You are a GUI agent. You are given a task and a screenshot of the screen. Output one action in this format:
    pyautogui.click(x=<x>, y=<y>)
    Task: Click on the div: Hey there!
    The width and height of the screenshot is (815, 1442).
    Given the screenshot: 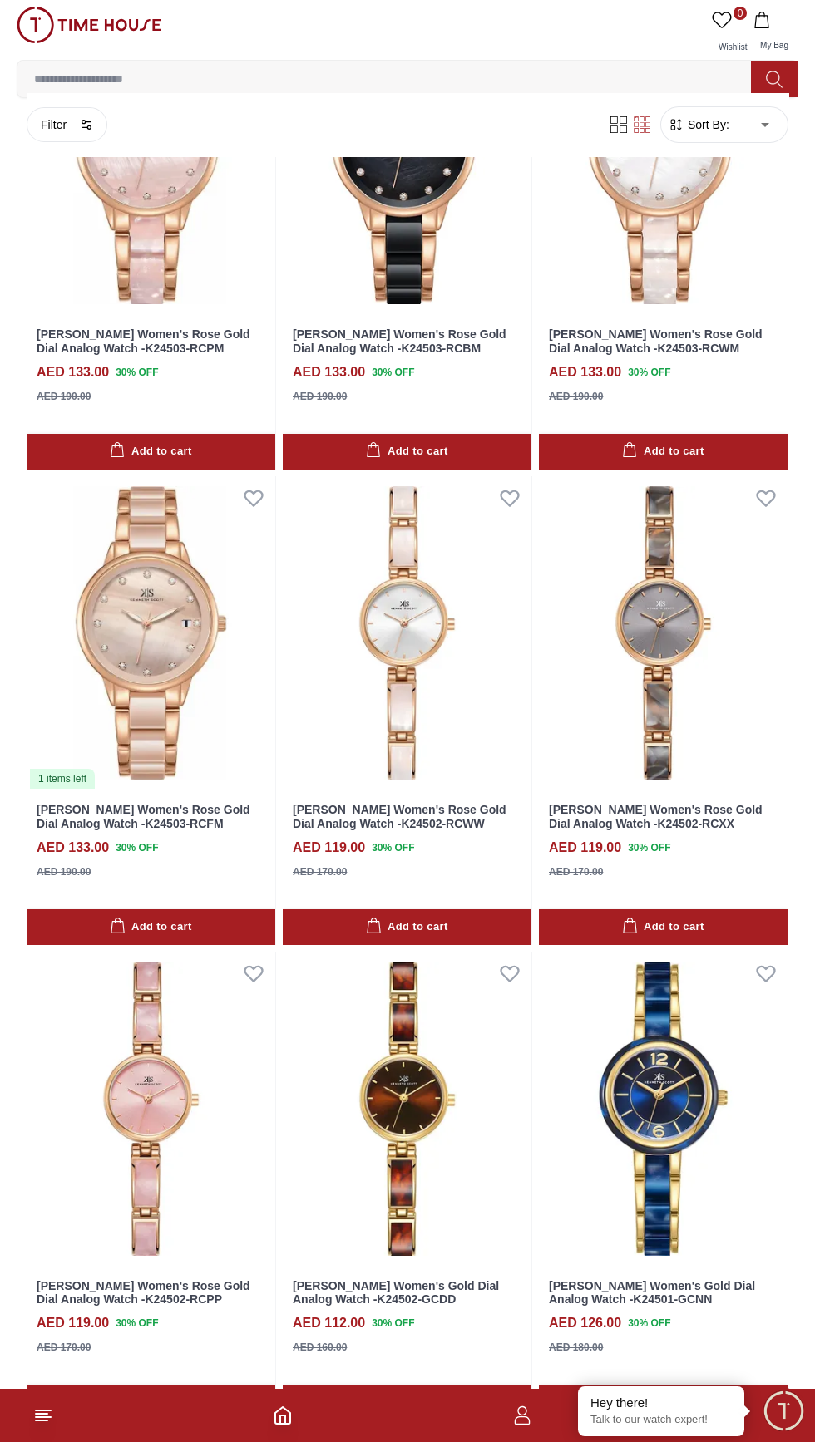 What is the action you would take?
    pyautogui.click(x=661, y=1403)
    